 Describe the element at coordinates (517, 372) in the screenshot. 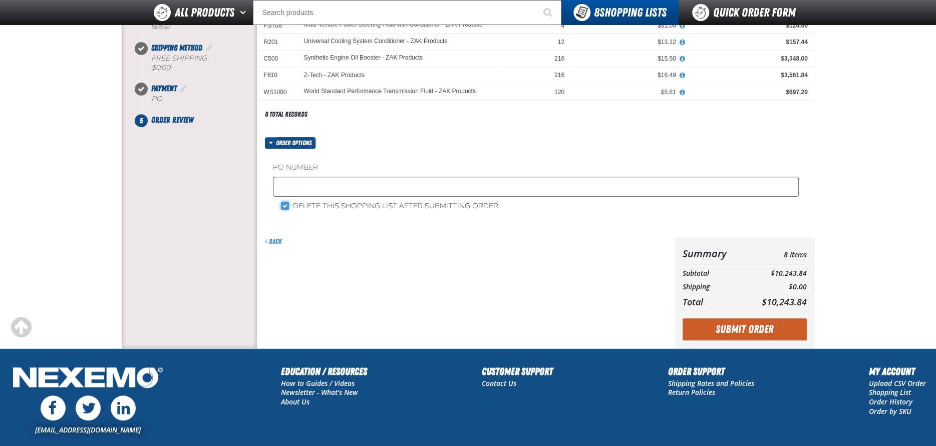

I see `h2: Customer Support` at that location.